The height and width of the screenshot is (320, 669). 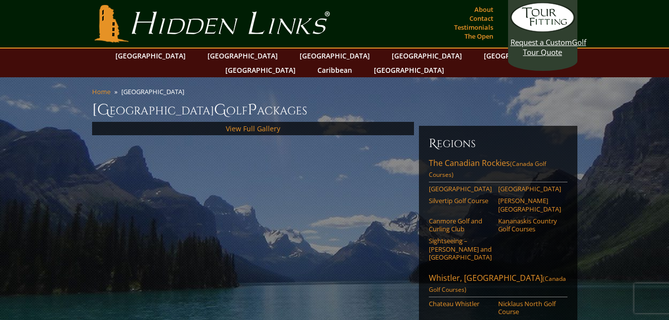 What do you see at coordinates (529, 307) in the screenshot?
I see `a: Nicklaus North Golf Course` at bounding box center [529, 307].